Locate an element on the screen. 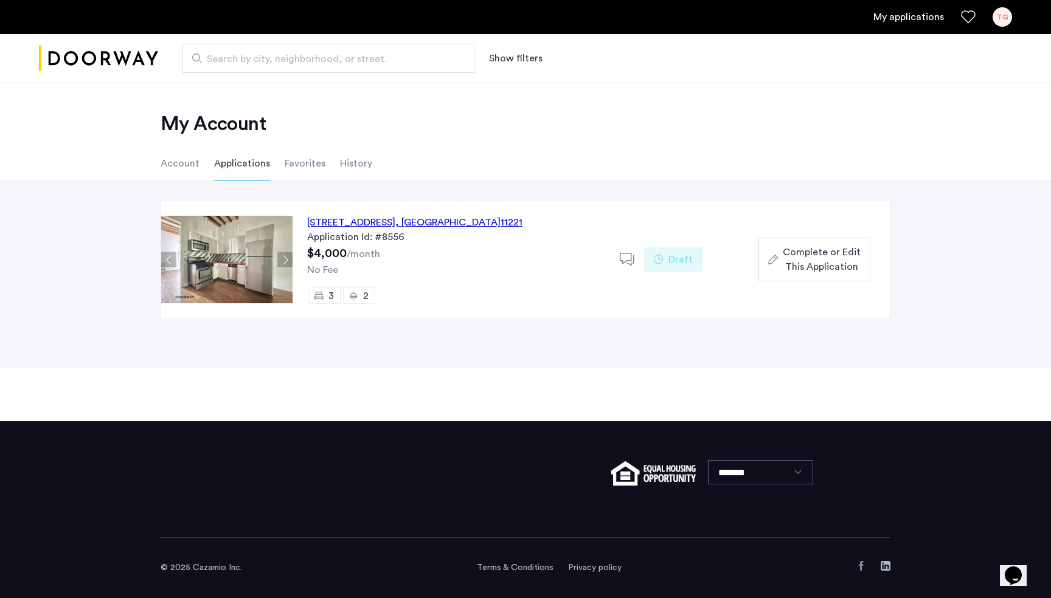  h2: My Account is located at coordinates (525, 124).